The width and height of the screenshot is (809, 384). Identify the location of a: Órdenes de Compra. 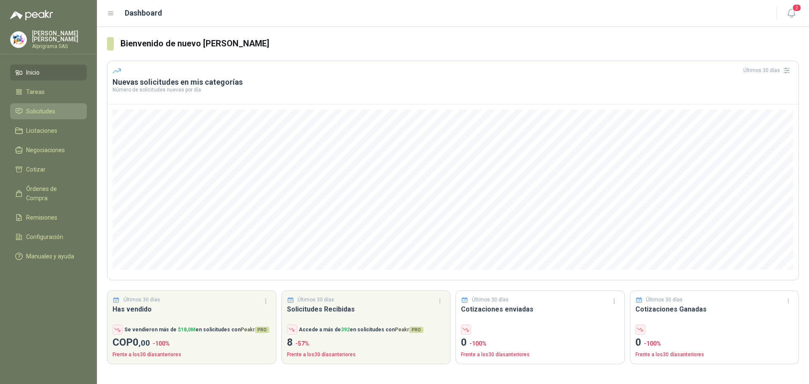
(48, 193).